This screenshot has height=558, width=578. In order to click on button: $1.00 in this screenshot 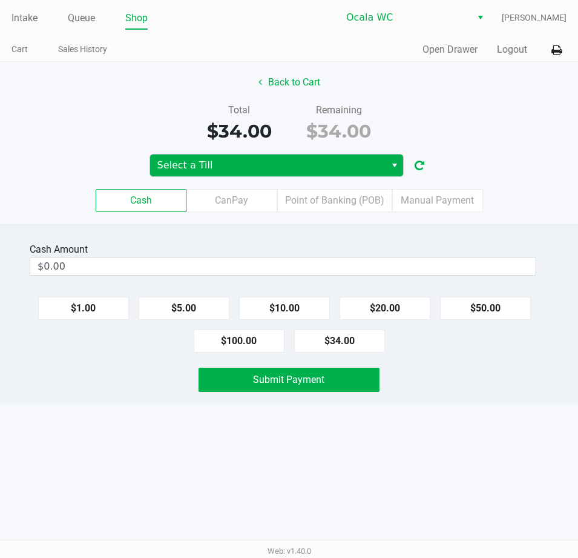, I will do `click(84, 308)`.